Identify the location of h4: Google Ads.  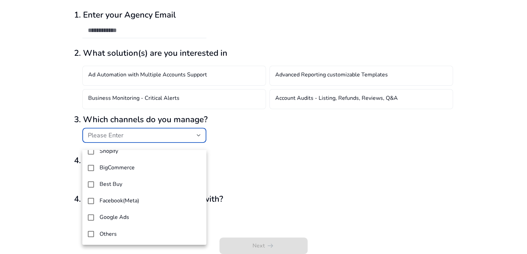
(114, 217).